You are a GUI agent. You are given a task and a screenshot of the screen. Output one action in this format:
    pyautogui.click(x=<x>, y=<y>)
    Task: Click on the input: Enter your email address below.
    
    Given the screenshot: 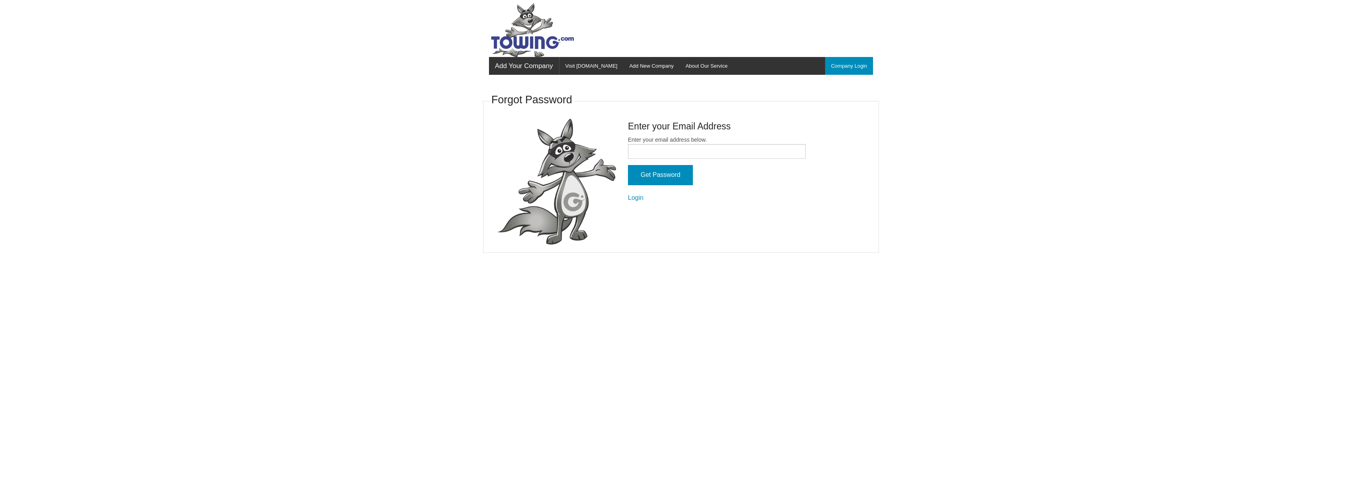 What is the action you would take?
    pyautogui.click(x=717, y=151)
    